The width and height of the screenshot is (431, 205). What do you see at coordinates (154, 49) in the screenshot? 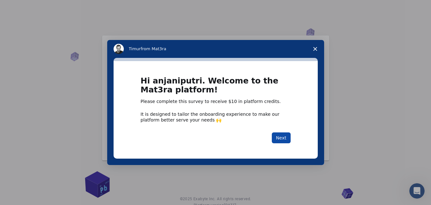
I see `span: from Mat3ra` at bounding box center [154, 49].